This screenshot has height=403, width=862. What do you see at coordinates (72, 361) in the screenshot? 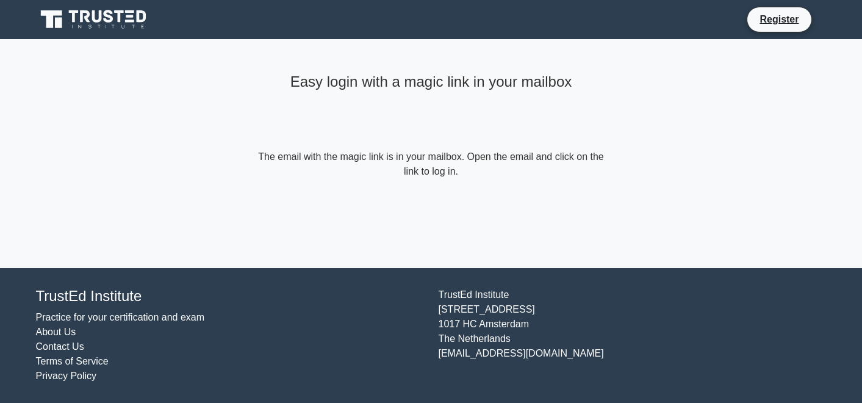
I see `a: Terms of Service` at bounding box center [72, 361].